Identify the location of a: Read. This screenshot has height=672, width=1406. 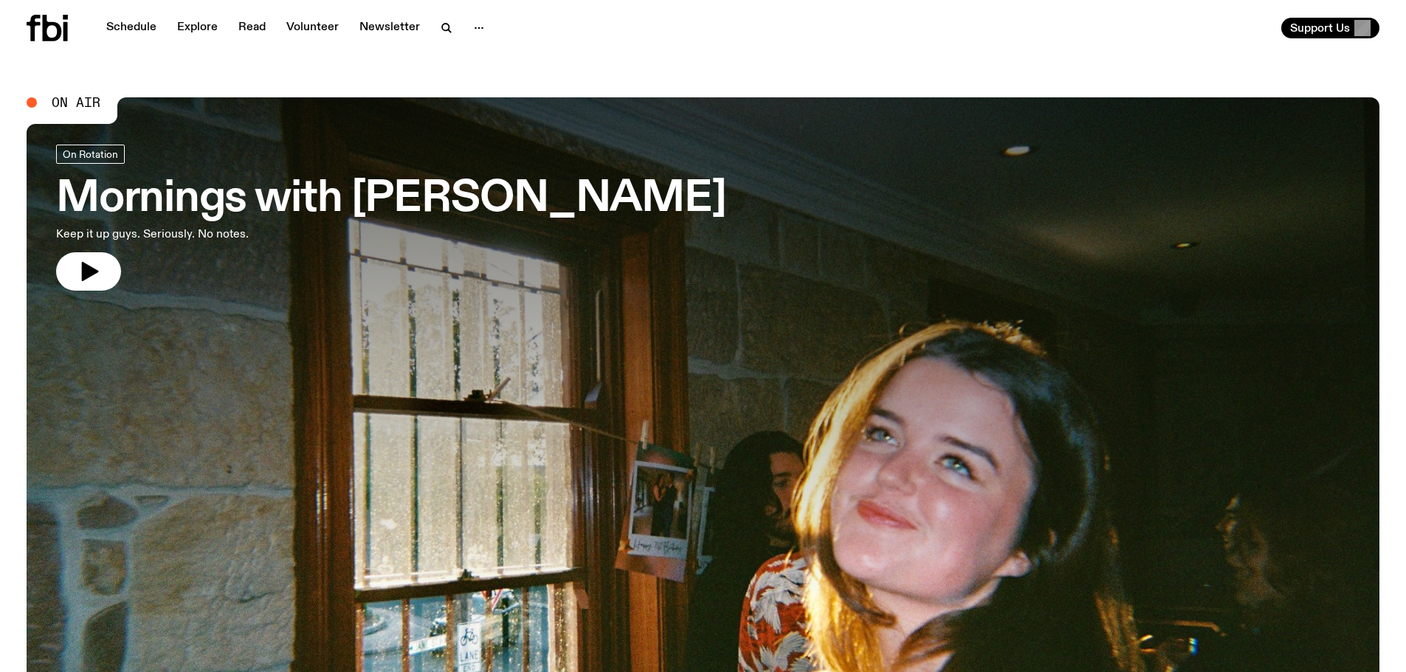
(252, 28).